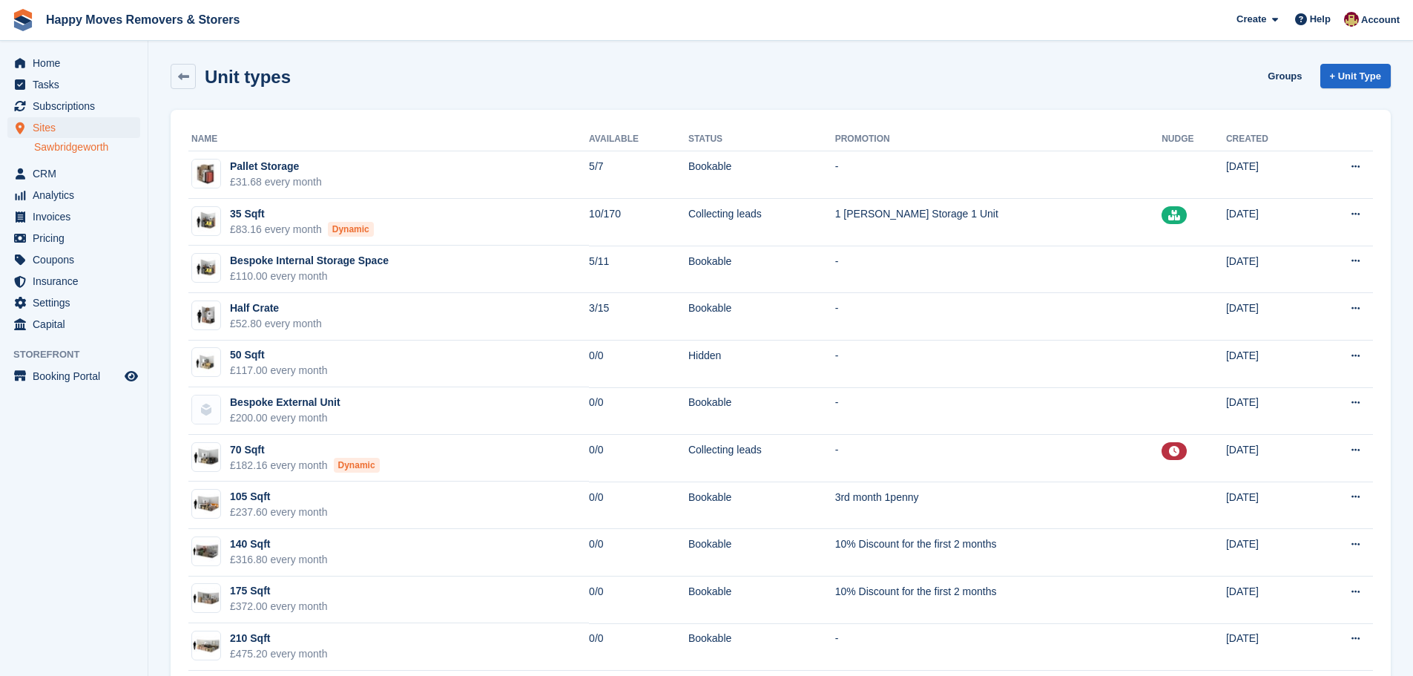  I want to click on span: Sites, so click(77, 128).